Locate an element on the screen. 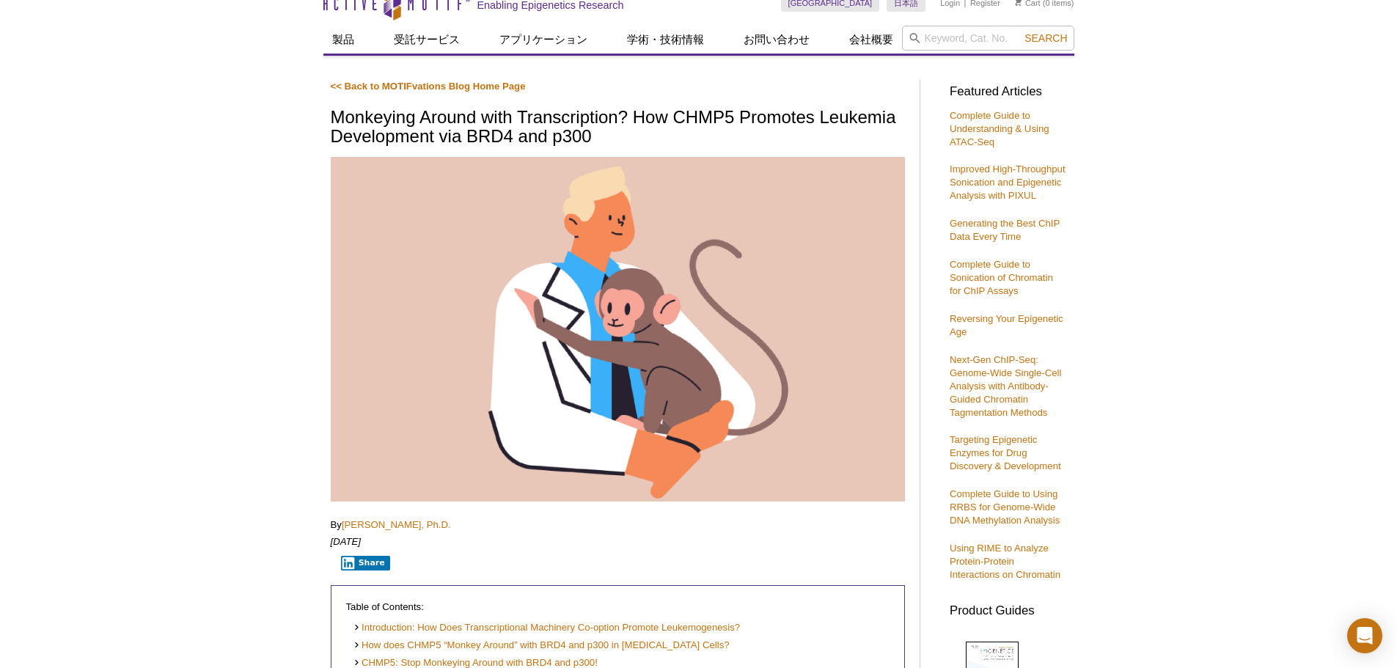 The image size is (1397, 668). a: Targeting Epigenetic Enzymes for Drug Discovery & Development is located at coordinates (1006, 453).